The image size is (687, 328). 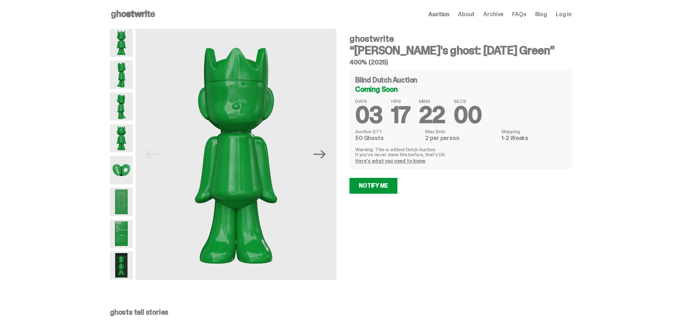 I want to click on h5: 400% (2025), so click(x=460, y=62).